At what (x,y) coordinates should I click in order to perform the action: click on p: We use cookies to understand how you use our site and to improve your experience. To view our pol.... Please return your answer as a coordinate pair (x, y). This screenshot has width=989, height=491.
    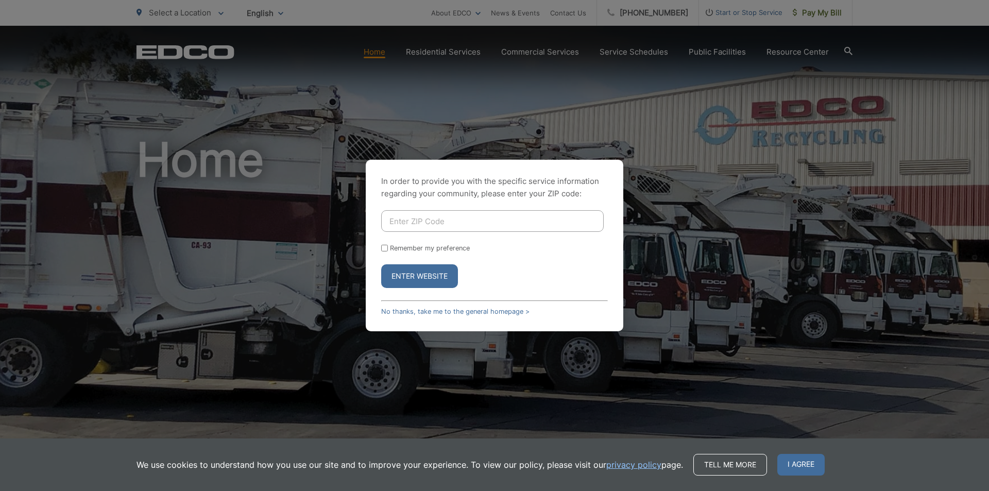
    Looking at the image, I should click on (409, 465).